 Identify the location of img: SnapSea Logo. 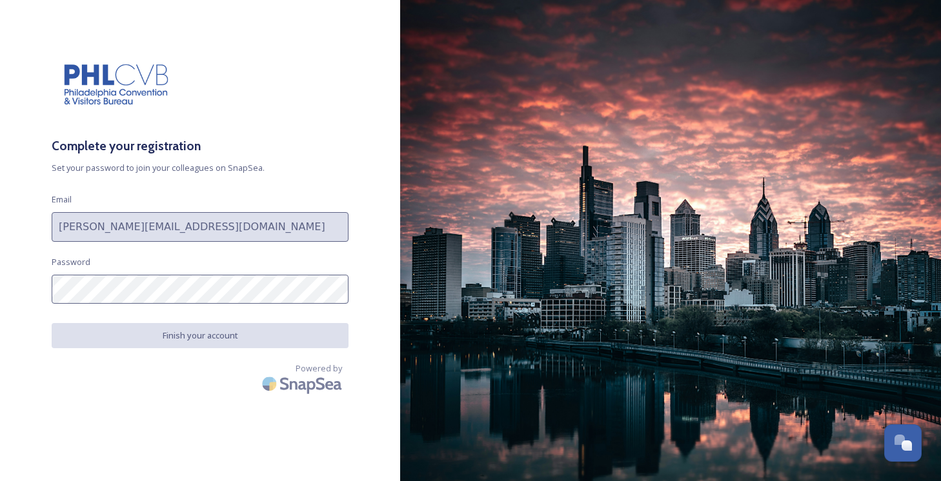
(303, 384).